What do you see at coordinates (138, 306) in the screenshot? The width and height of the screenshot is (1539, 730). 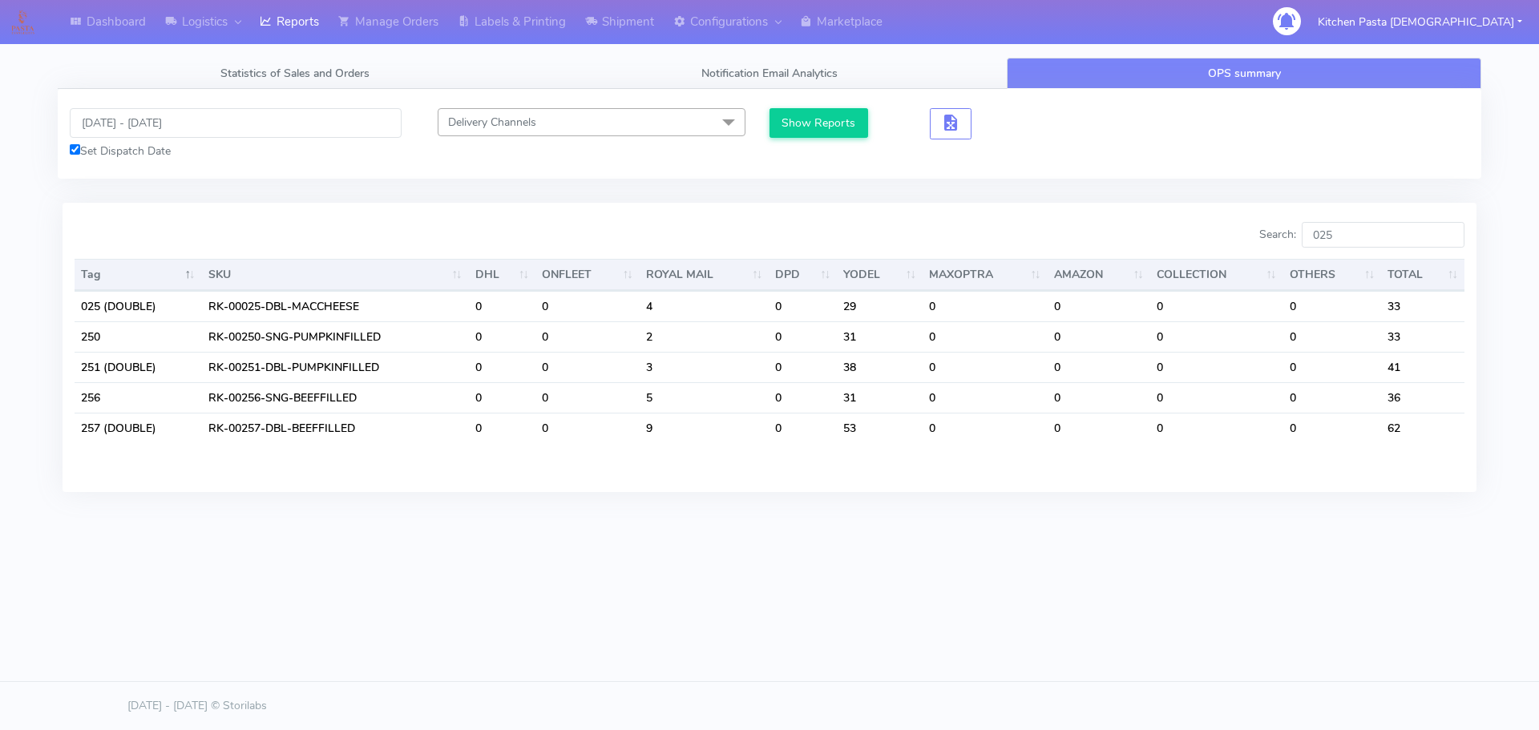 I see `td: 025 (DOUBLE)` at bounding box center [138, 306].